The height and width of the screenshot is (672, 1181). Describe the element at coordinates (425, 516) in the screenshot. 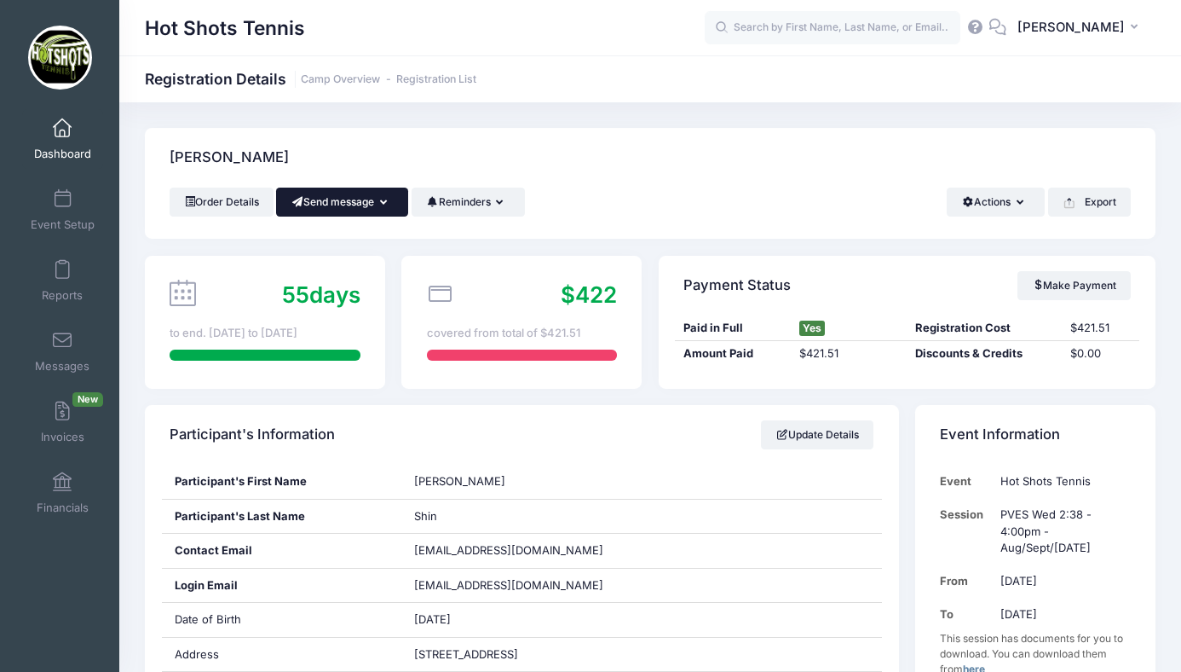

I see `span: Shin` at that location.